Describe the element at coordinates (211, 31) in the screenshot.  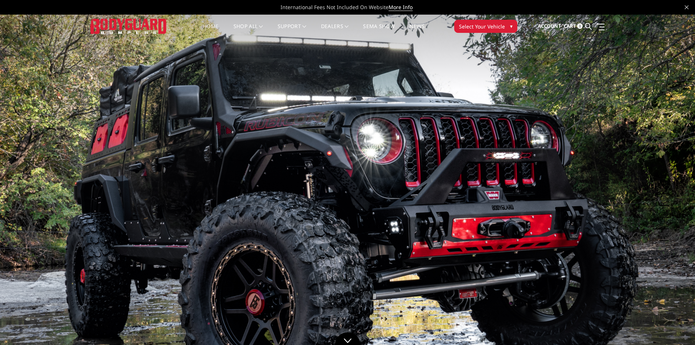
I see `a: Home` at that location.